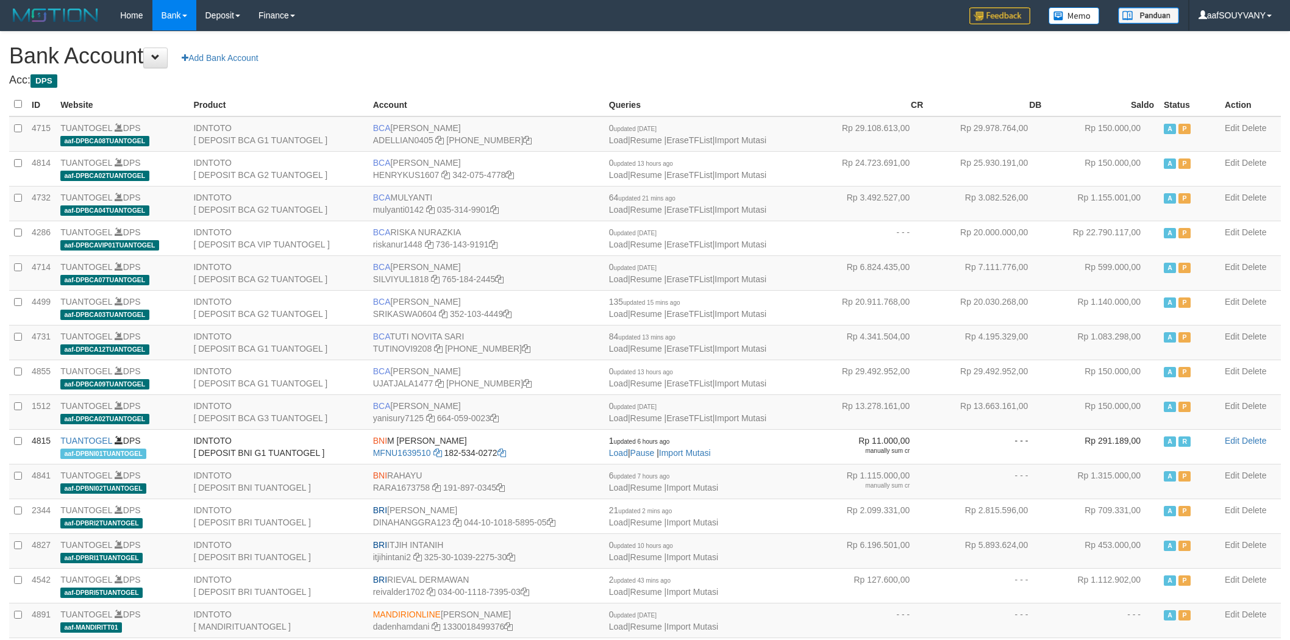 This screenshot has height=640, width=1290. Describe the element at coordinates (987, 238) in the screenshot. I see `td: Rp 20.000.000,00` at that location.